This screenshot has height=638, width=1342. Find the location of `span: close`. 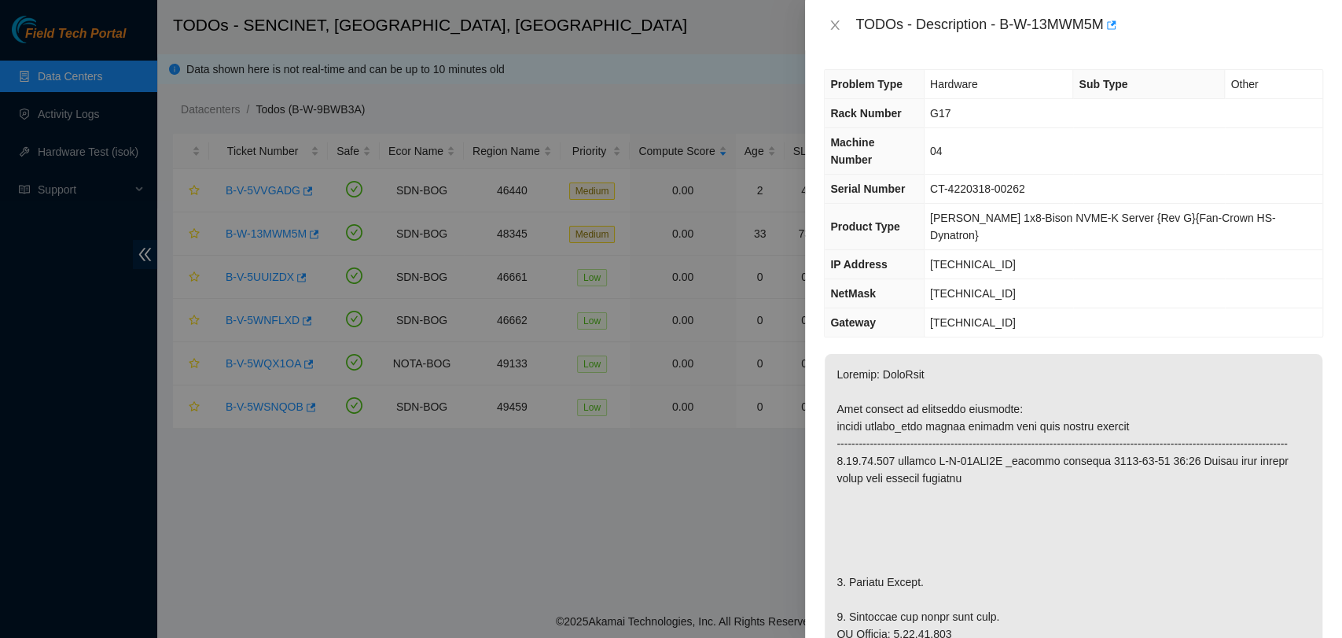

span: close is located at coordinates (835, 25).